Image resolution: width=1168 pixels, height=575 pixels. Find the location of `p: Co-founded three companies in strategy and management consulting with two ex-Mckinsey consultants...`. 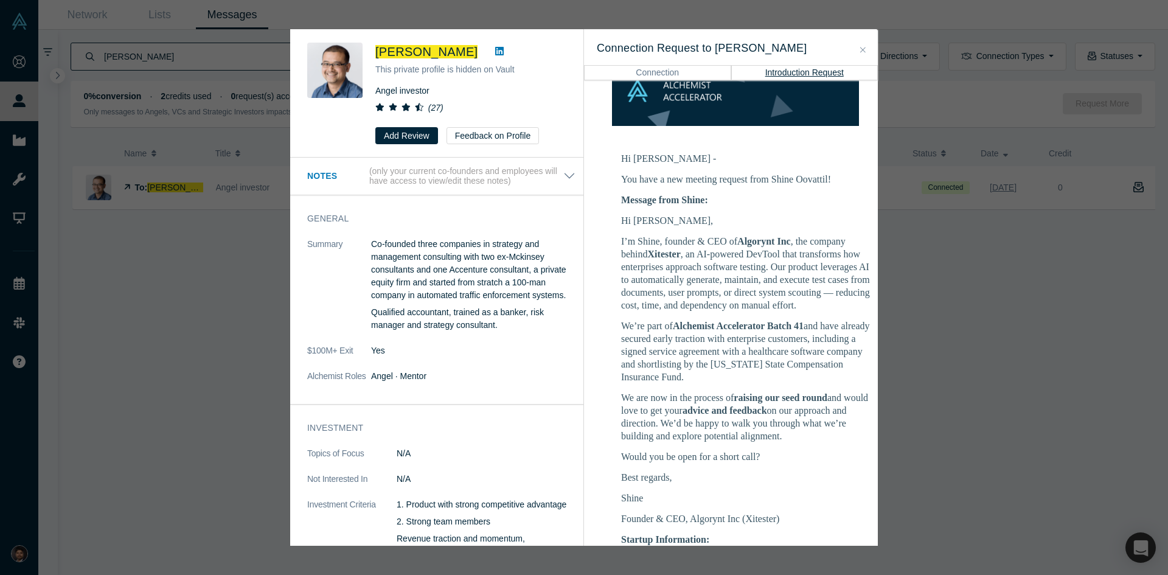

p: Co-founded three companies in strategy and management consulting with two ex-Mckinsey consultants... is located at coordinates (473, 269).